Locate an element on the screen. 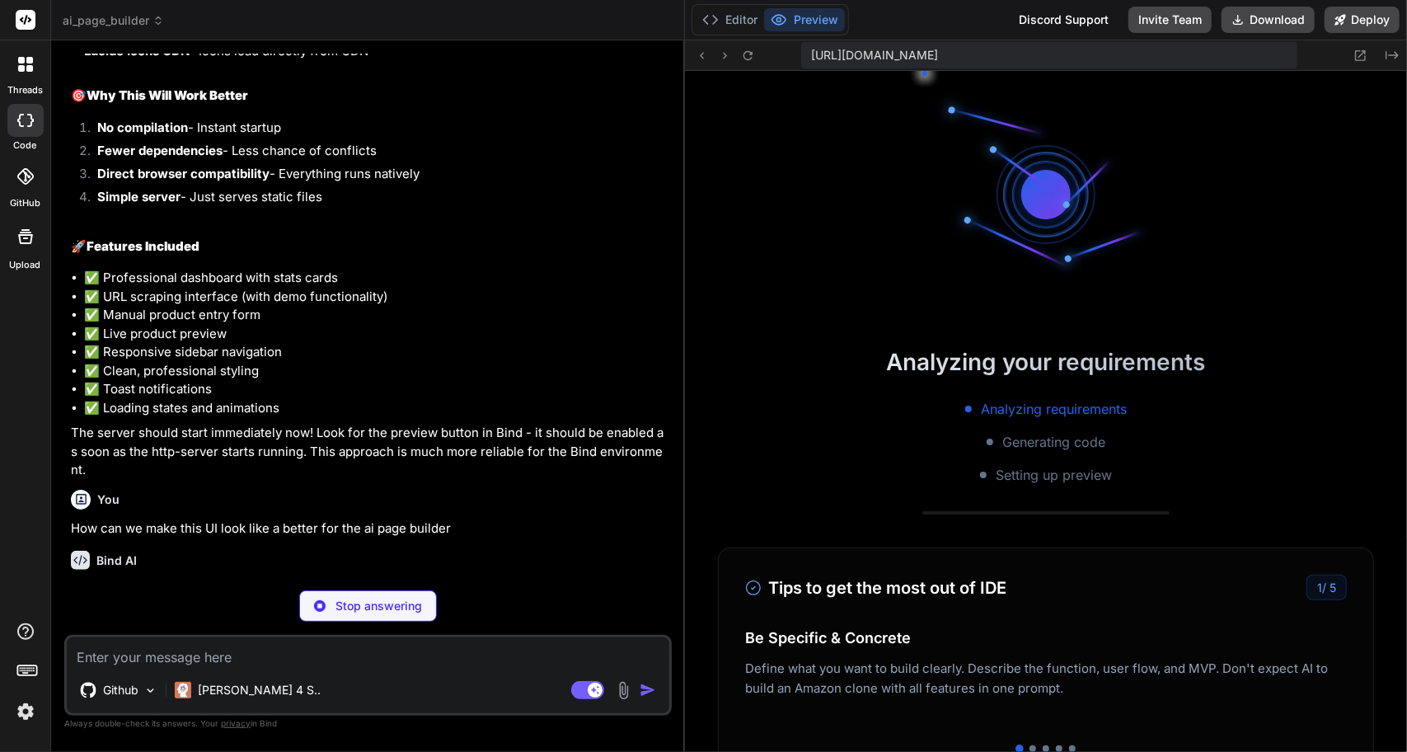 This screenshot has width=1407, height=752. button: Preview is located at coordinates (805, 20).